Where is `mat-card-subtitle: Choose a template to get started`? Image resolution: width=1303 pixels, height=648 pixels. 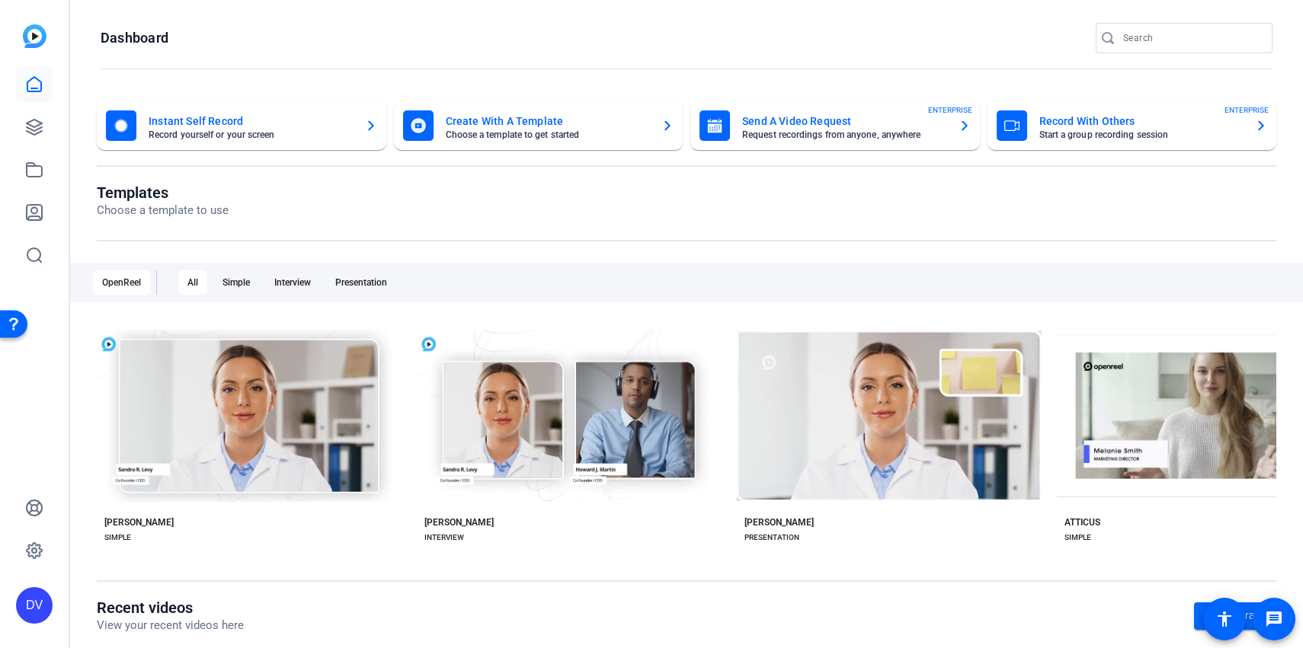
mat-card-subtitle: Choose a template to get started is located at coordinates (548, 135).